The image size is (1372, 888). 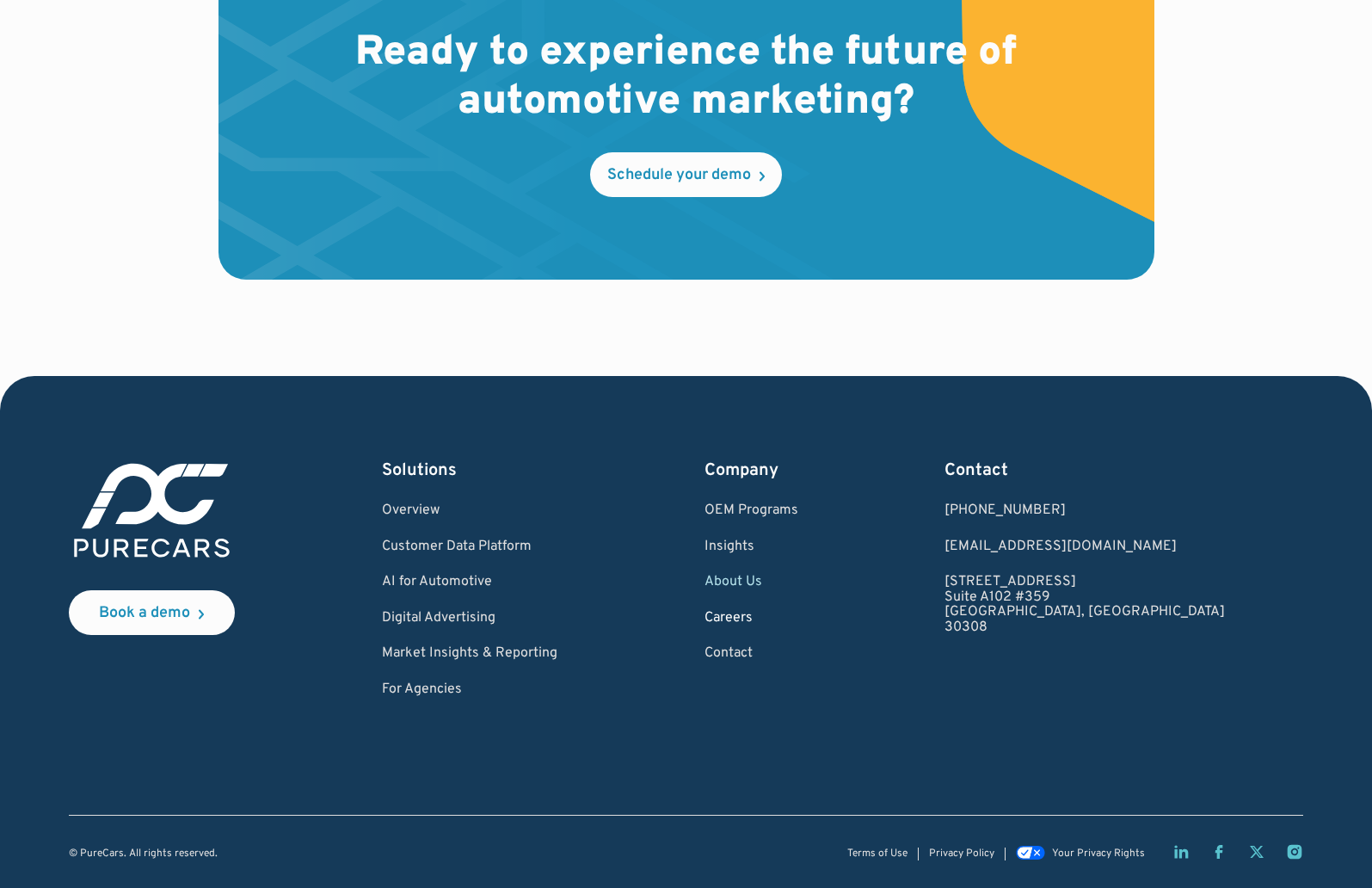 I want to click on div: Schedule your demo, so click(x=679, y=175).